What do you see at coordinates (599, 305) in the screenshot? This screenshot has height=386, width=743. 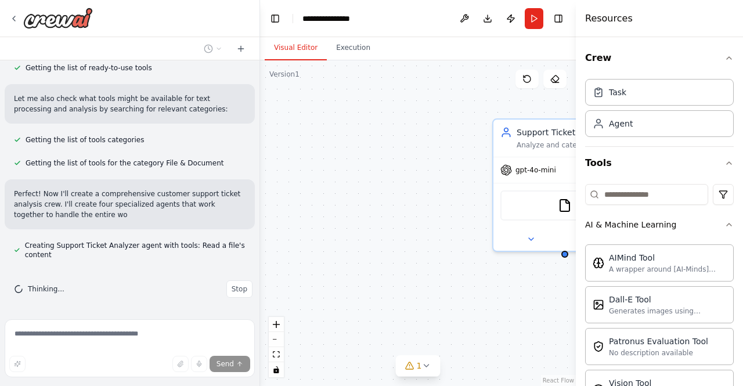 I see `img: Dalletool` at bounding box center [599, 305].